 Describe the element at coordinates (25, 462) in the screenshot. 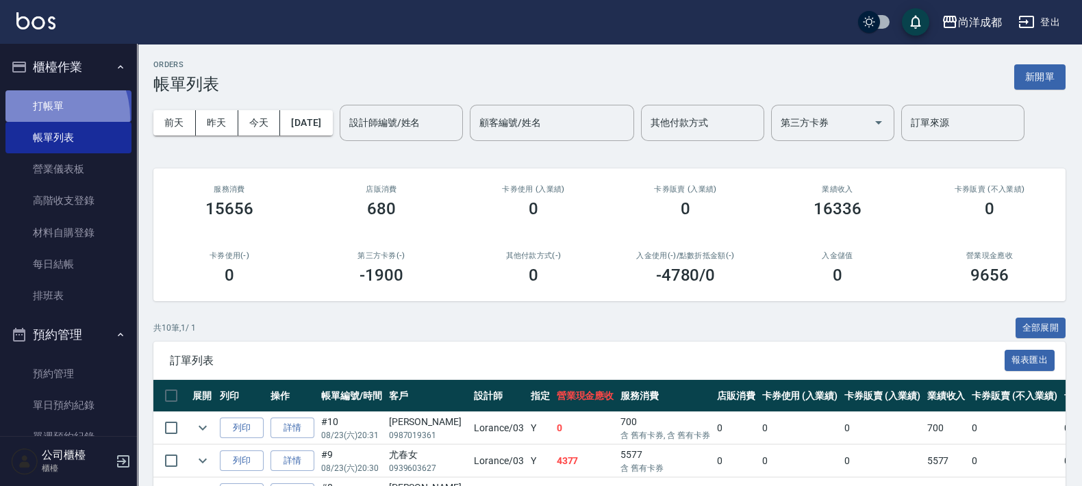

I see `img: Person` at that location.